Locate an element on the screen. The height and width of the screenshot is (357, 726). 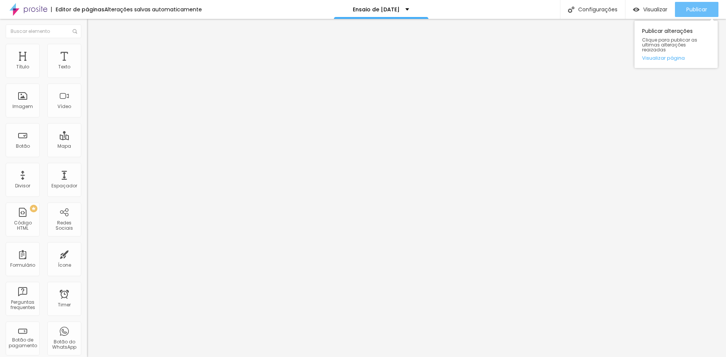
img: view-1.svg is located at coordinates (636, 9).